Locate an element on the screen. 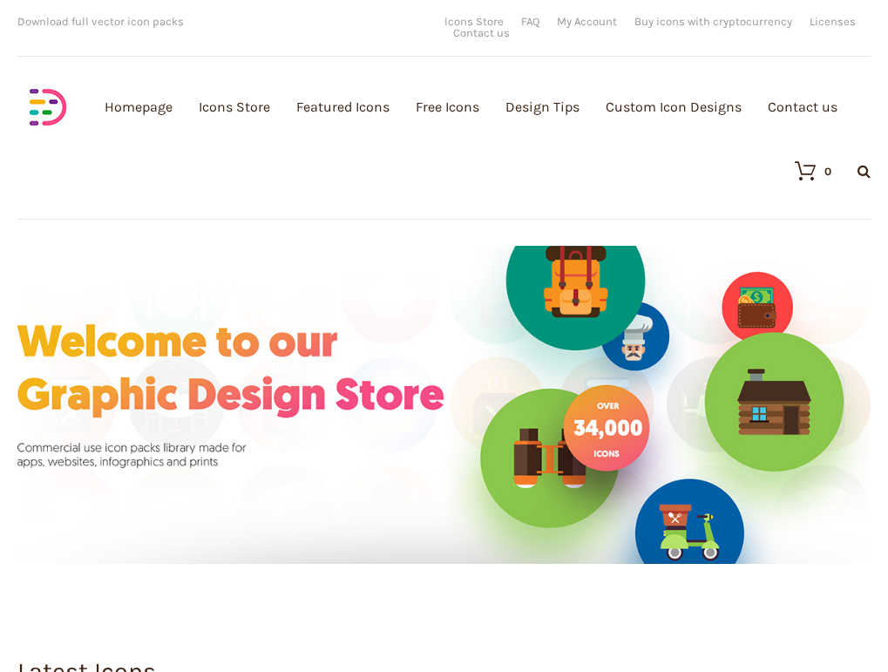 The width and height of the screenshot is (888, 672). a: 0 is located at coordinates (805, 171).